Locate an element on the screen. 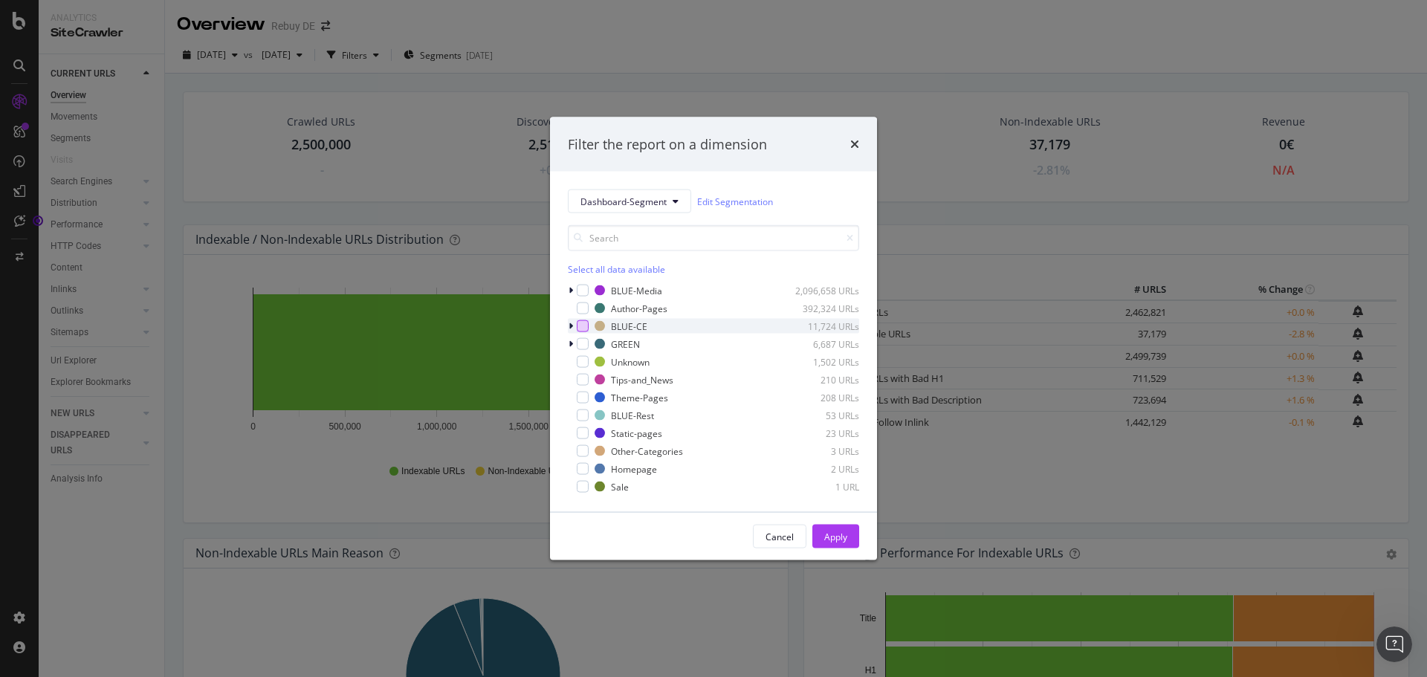 Image resolution: width=1427 pixels, height=677 pixels. button: Dashboard-Segment is located at coordinates (629, 201).